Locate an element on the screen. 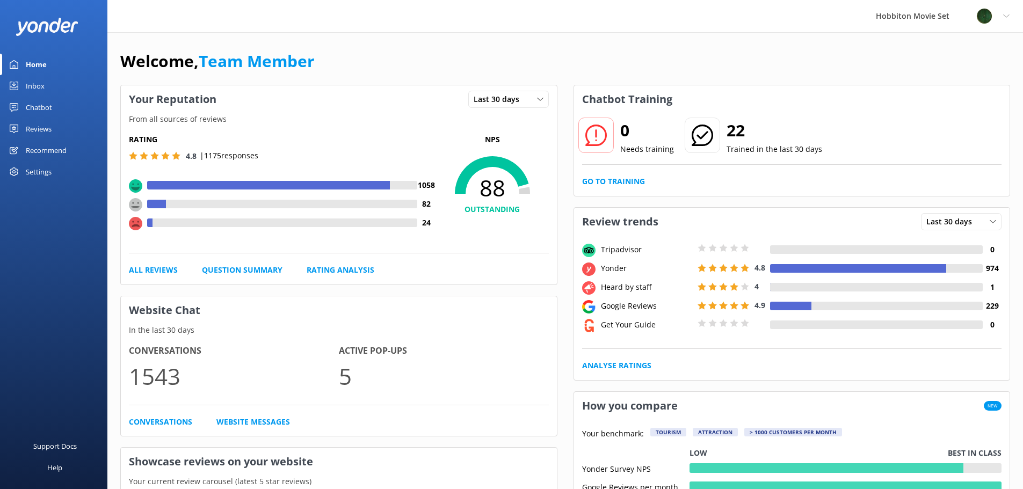  h1: Welcome, is located at coordinates (217, 61).